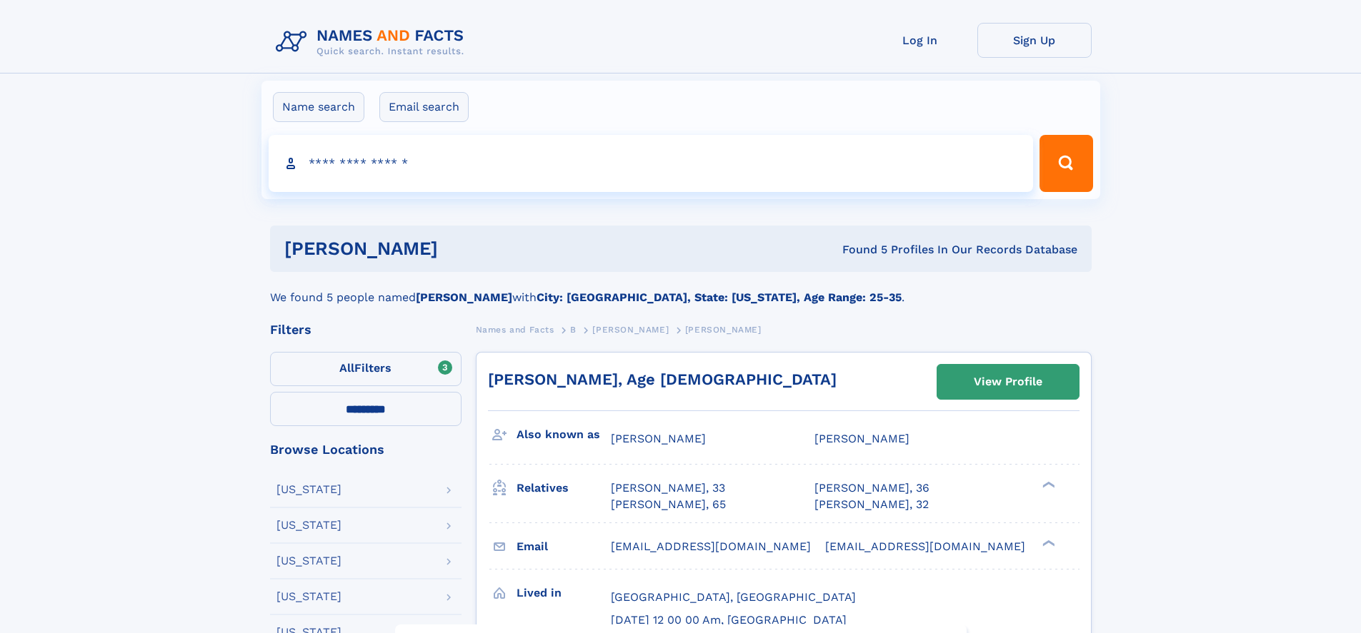 Image resolution: width=1361 pixels, height=633 pixels. What do you see at coordinates (319, 107) in the screenshot?
I see `label: Name search` at bounding box center [319, 107].